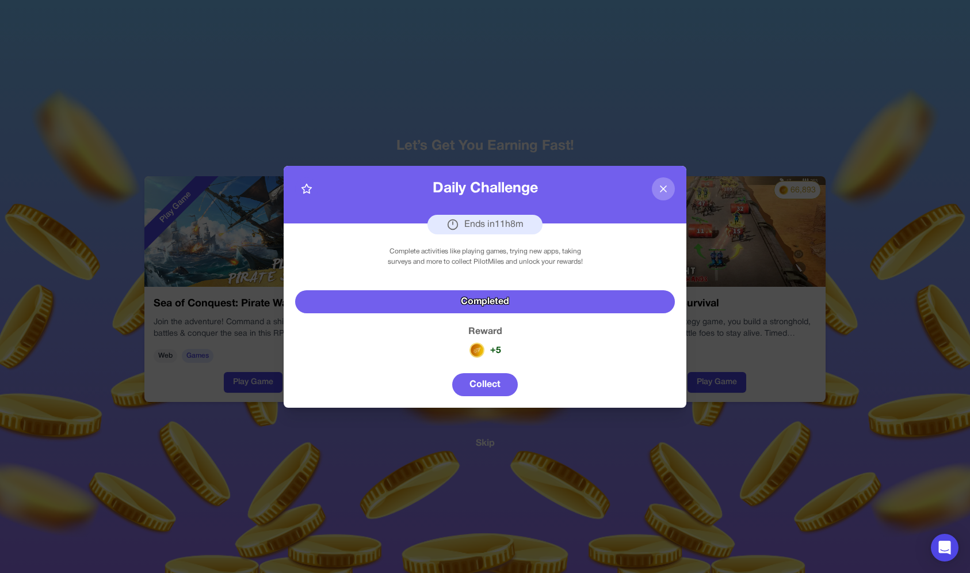 The width and height of the screenshot is (970, 573). I want to click on div: Ends in 11 h 8 m, so click(485, 224).